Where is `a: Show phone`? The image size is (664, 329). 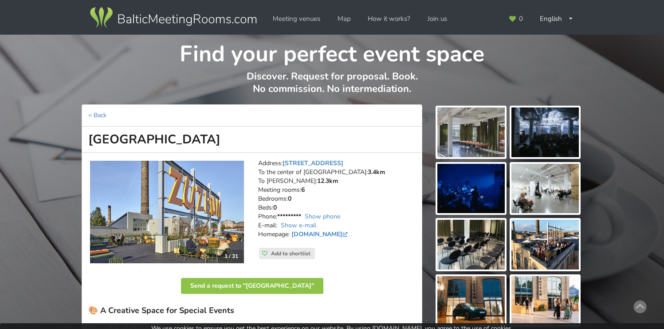
a: Show phone is located at coordinates (322, 216).